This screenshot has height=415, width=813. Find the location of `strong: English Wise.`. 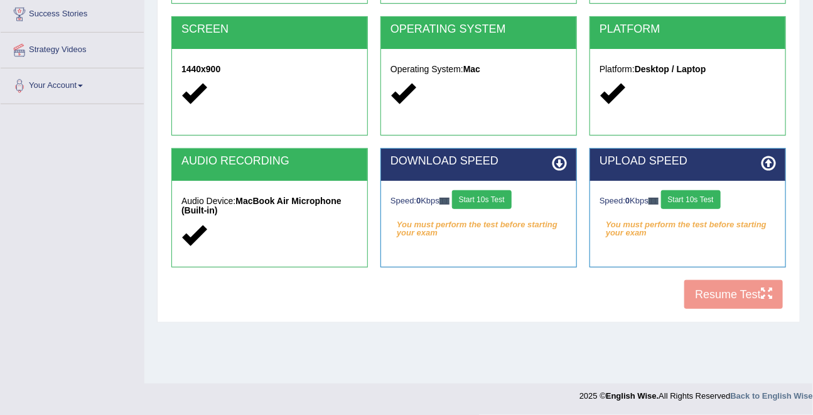

strong: English Wise. is located at coordinates (632, 396).